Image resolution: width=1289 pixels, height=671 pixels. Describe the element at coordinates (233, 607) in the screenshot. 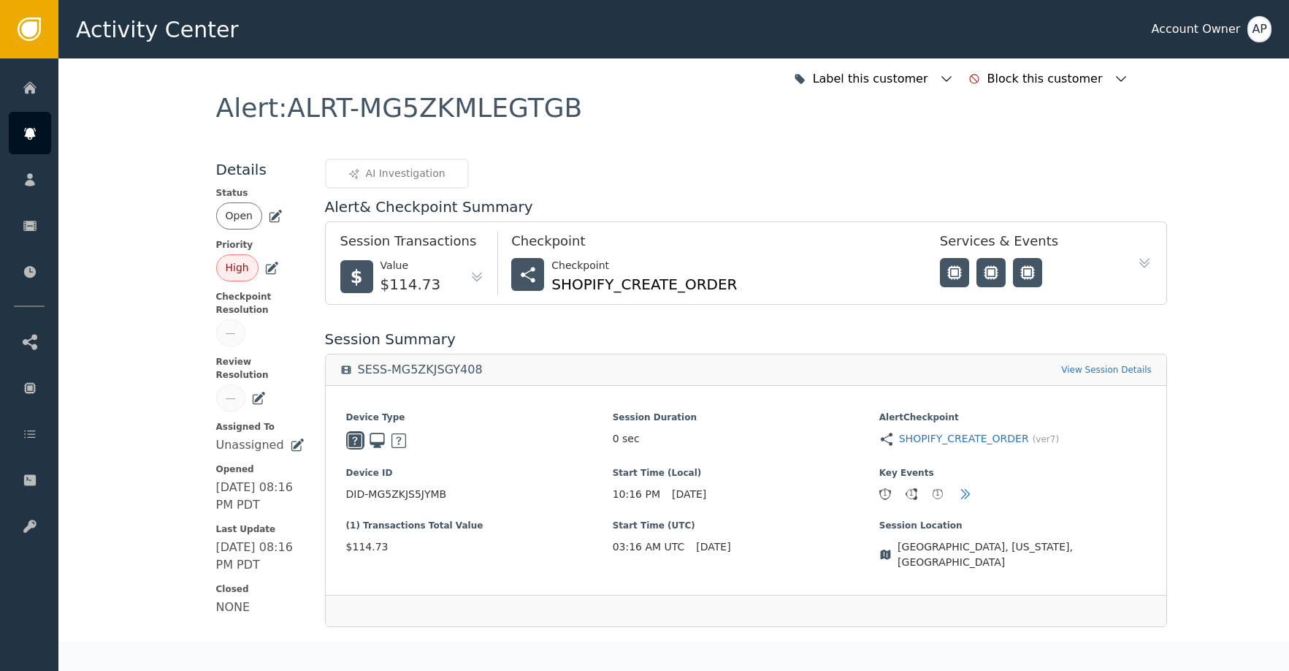

I see `div: NONE` at that location.